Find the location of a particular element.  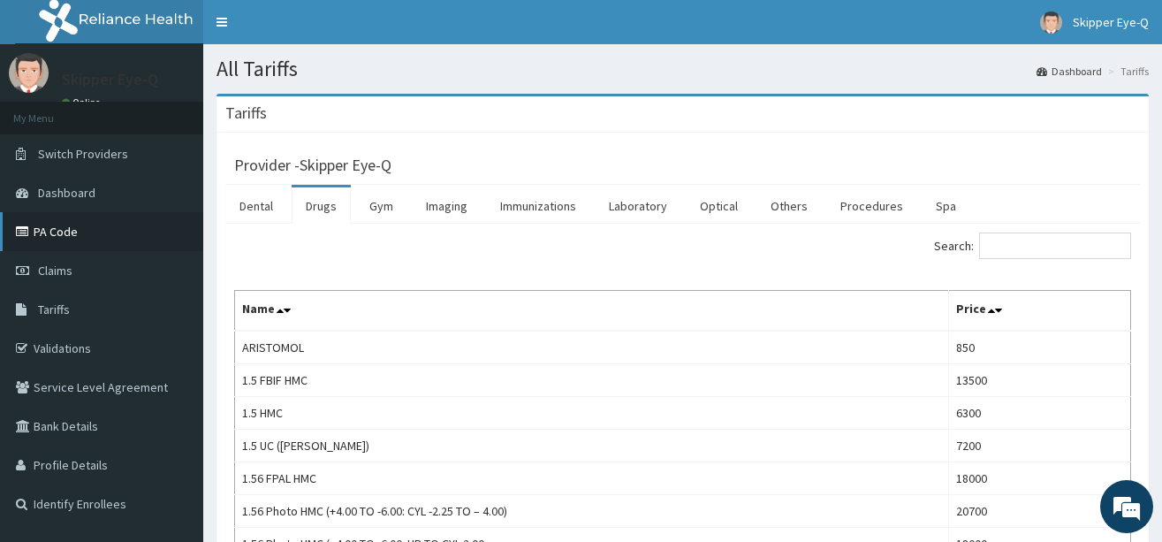

a: Dashboard is located at coordinates (1069, 71).